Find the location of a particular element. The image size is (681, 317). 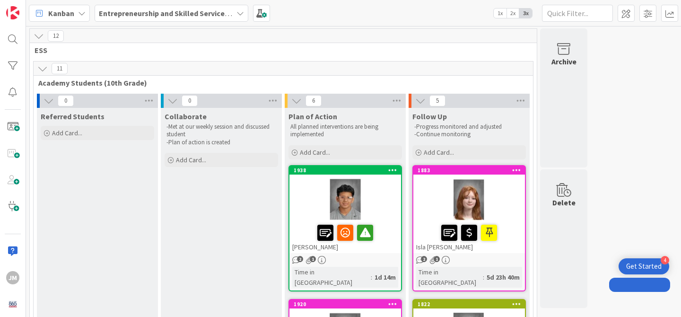

span: Academy Students (10th Grade) is located at coordinates (280, 83).